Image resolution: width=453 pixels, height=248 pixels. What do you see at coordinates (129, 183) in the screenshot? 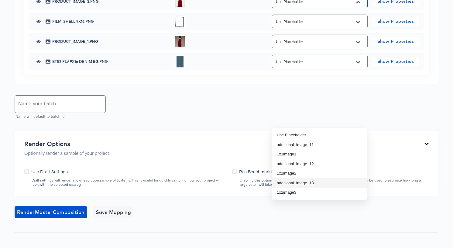
I see `div: Draft settings will render a low-resolution sample of 10 items. This is useful for quickly sampli...` at bounding box center [129, 183].